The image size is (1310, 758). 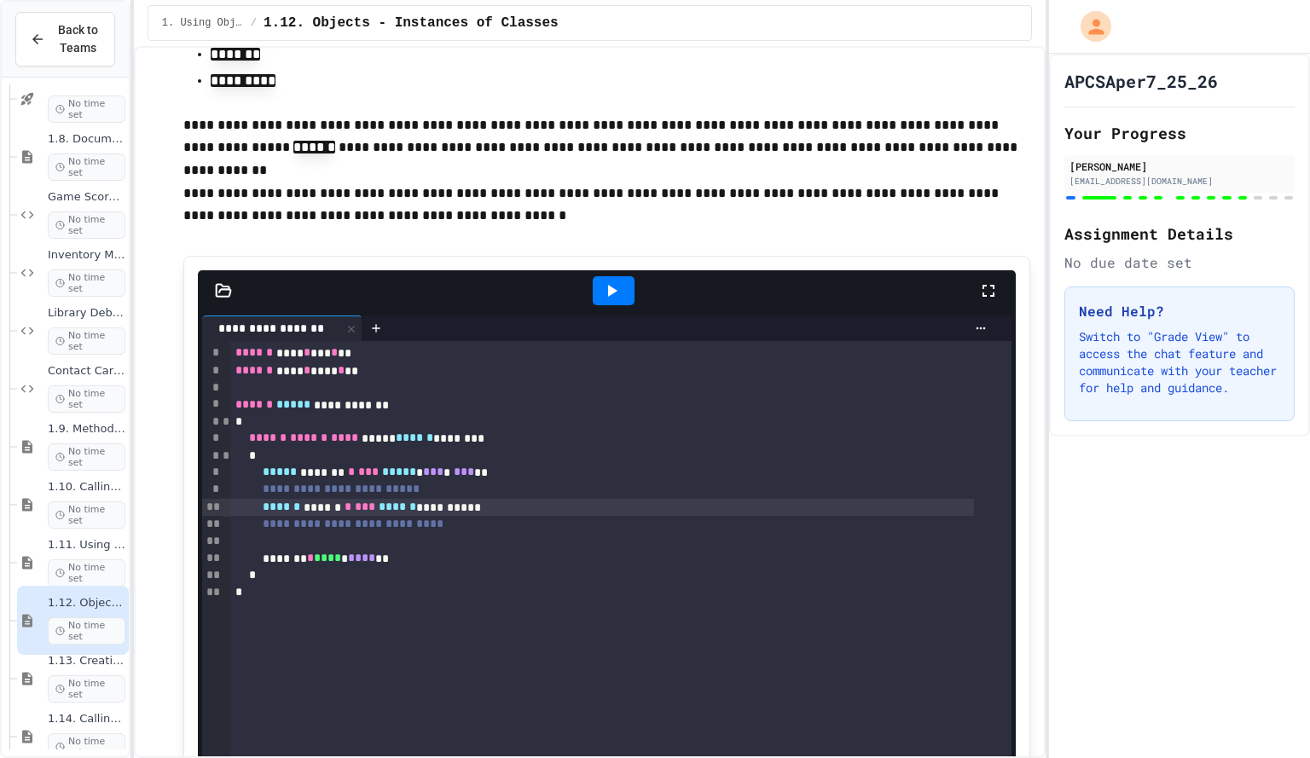 I want to click on span: Back to Teams, so click(x=78, y=39).